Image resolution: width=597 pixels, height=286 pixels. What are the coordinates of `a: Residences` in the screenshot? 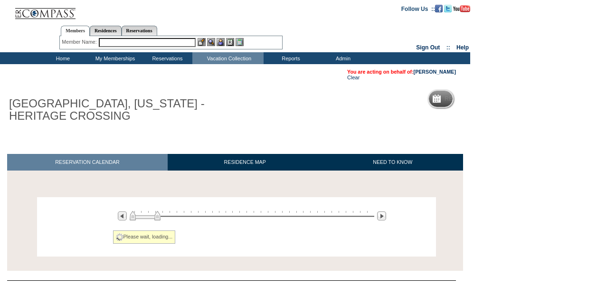 It's located at (105, 30).